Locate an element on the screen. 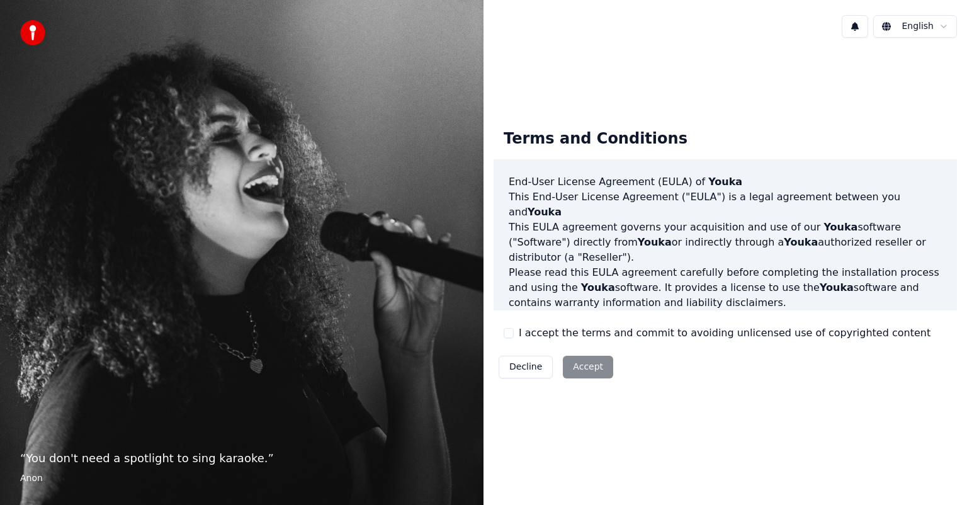 This screenshot has height=505, width=967. h3: End-User License Agreement (EULA) of is located at coordinates (725, 182).